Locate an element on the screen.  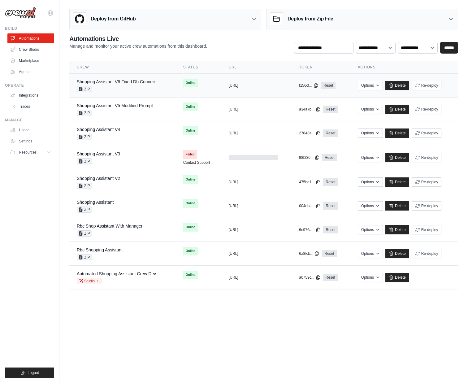
a: Shopping Assistant V3 is located at coordinates (98, 154).